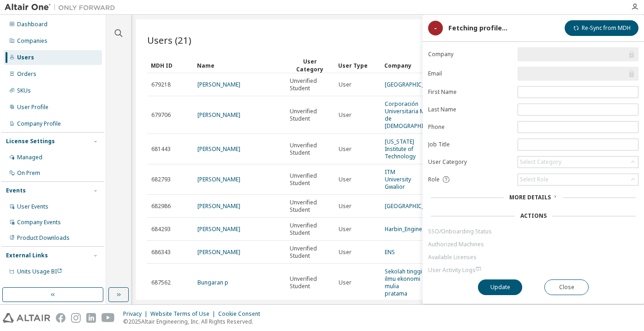  Describe the element at coordinates (533, 245) in the screenshot. I see `a: Authorized Machines` at that location.